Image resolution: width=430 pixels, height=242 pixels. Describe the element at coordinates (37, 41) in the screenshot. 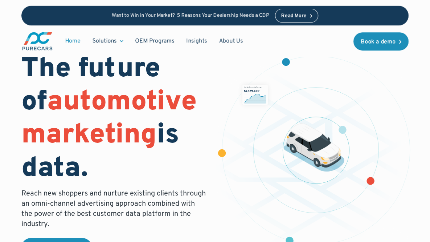

I see `a: main` at that location.